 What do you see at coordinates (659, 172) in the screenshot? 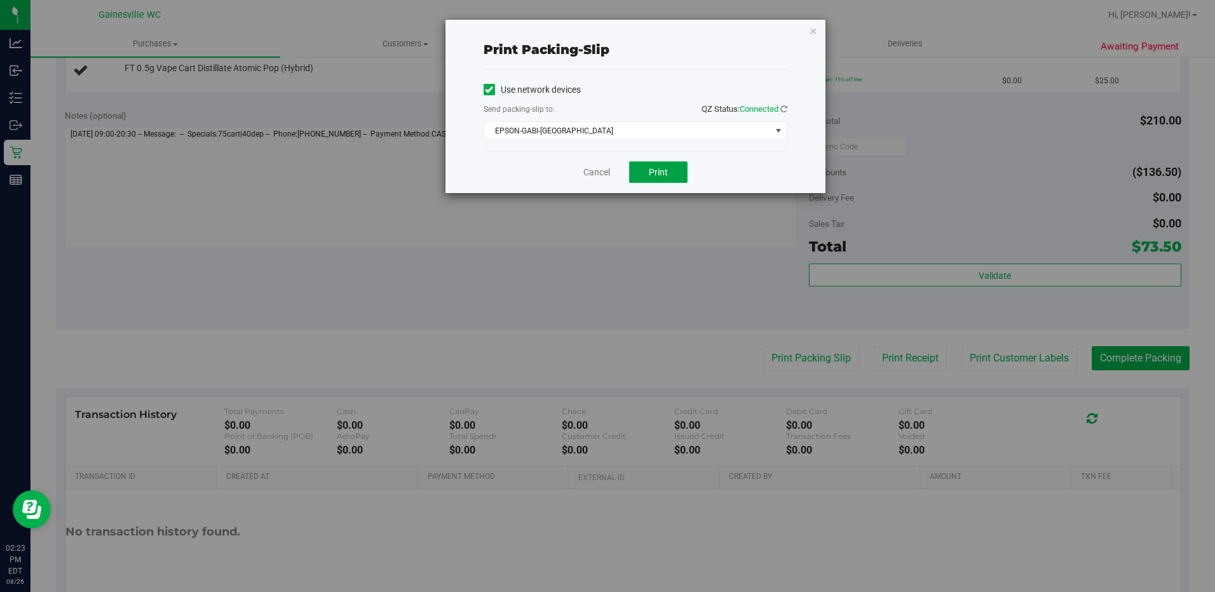
I see `button: Print` at bounding box center [659, 172].